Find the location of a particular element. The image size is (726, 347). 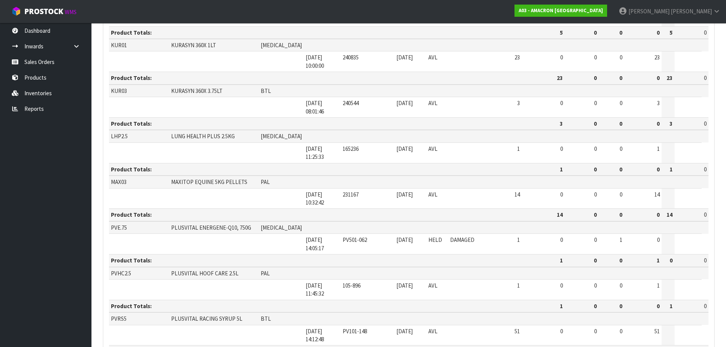

span: 105-896 is located at coordinates (351, 285).